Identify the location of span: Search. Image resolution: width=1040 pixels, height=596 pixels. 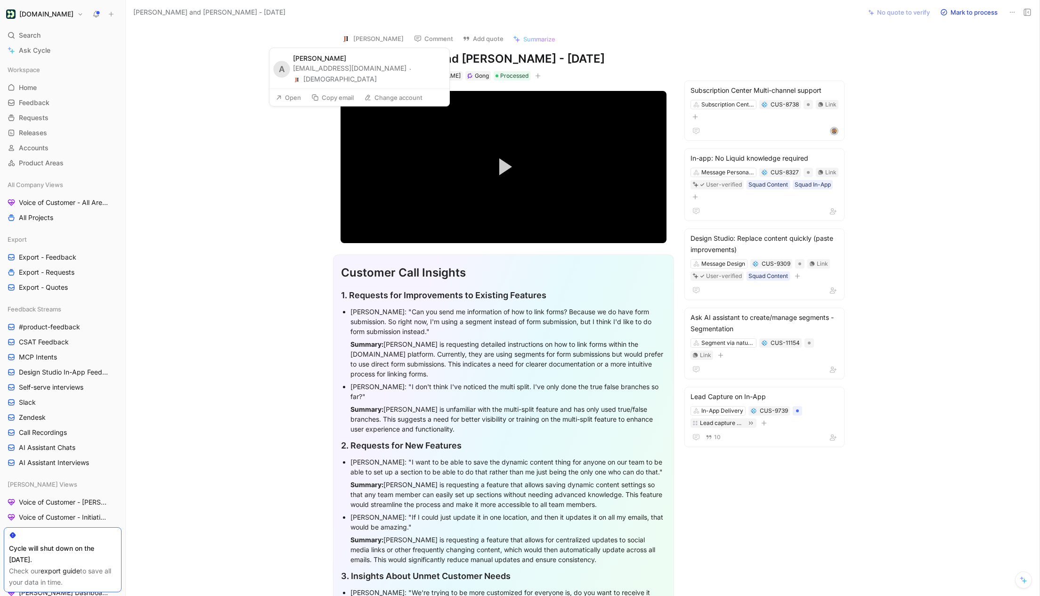
(30, 35).